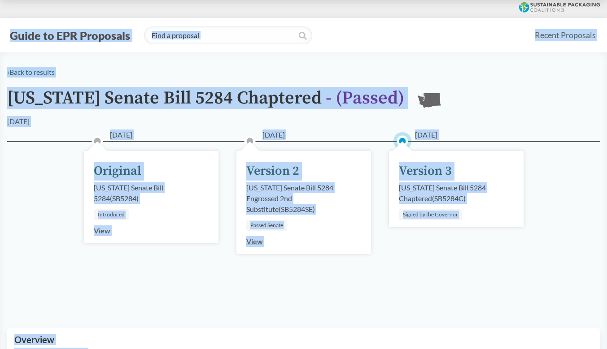  Describe the element at coordinates (111, 215) in the screenshot. I see `div: Introduced` at that location.